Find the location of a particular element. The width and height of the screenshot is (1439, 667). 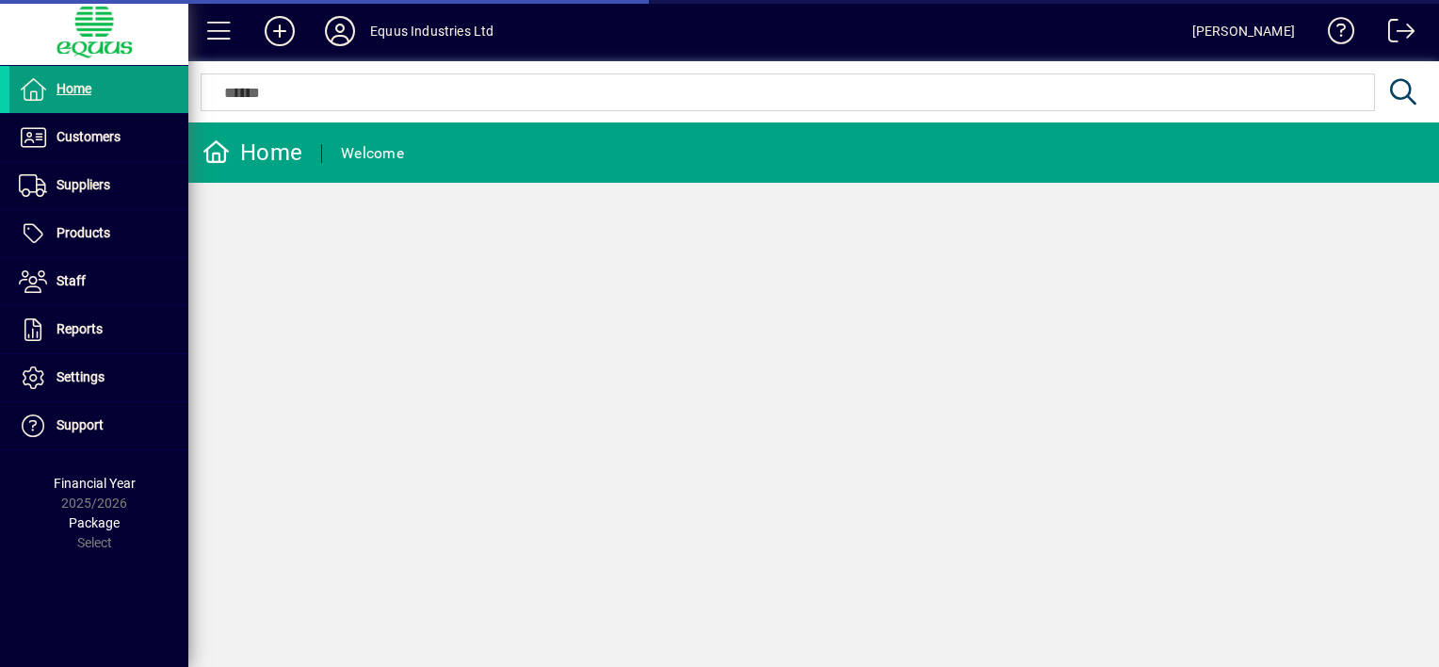

span: Staff is located at coordinates (71, 281).